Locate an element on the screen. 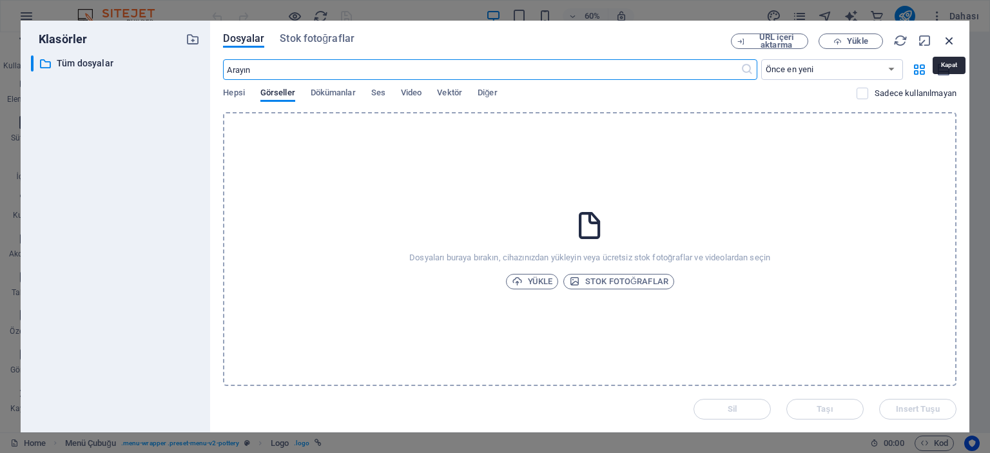 The width and height of the screenshot is (990, 453). span: Hepsi is located at coordinates (233, 94).